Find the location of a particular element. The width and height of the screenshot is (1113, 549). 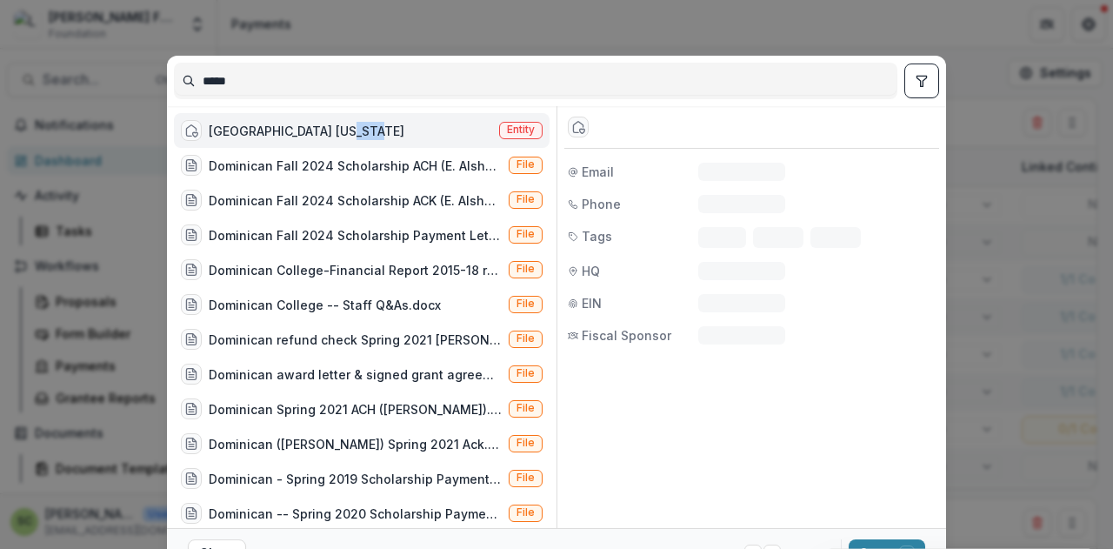

div: Dominican Fall 2024 Scholarship ACK (E. Alshabbi).pdf is located at coordinates (355, 200).